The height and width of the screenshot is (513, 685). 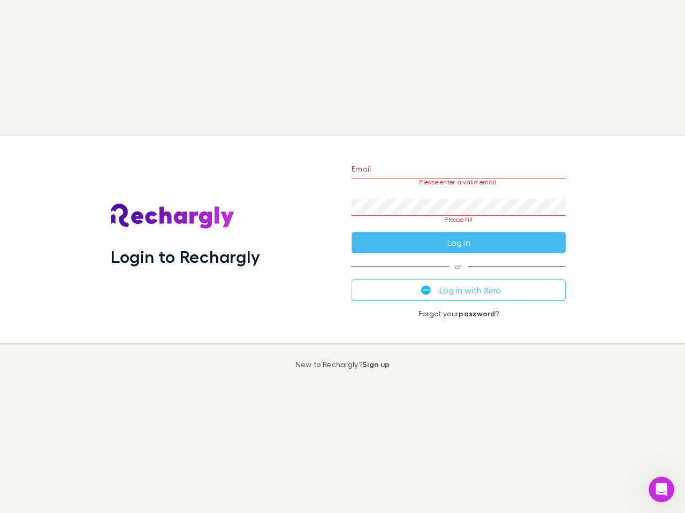 I want to click on h1: Login to Rechargly, so click(x=185, y=257).